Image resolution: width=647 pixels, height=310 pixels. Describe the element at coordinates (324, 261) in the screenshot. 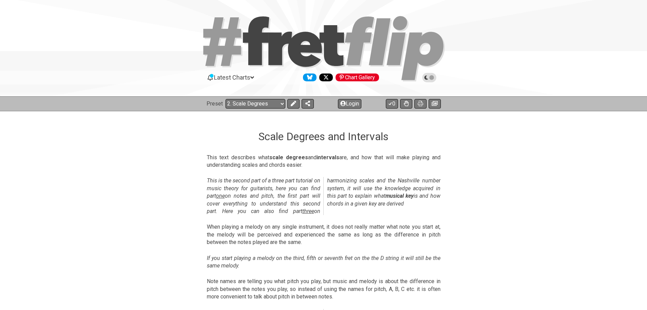

I see `em: If you start playing a melody on the third, fifth or seventh fret on the the D string it will sti...` at that location.